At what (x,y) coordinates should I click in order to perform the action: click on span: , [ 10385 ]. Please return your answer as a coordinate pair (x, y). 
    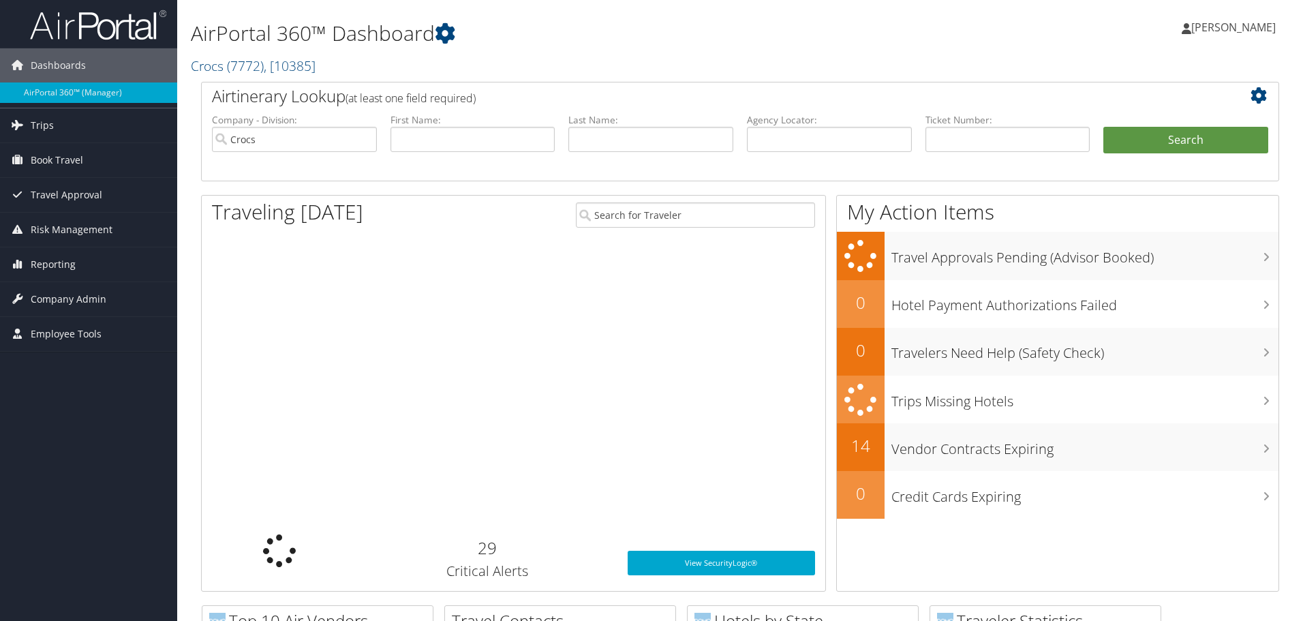
    Looking at the image, I should click on (290, 65).